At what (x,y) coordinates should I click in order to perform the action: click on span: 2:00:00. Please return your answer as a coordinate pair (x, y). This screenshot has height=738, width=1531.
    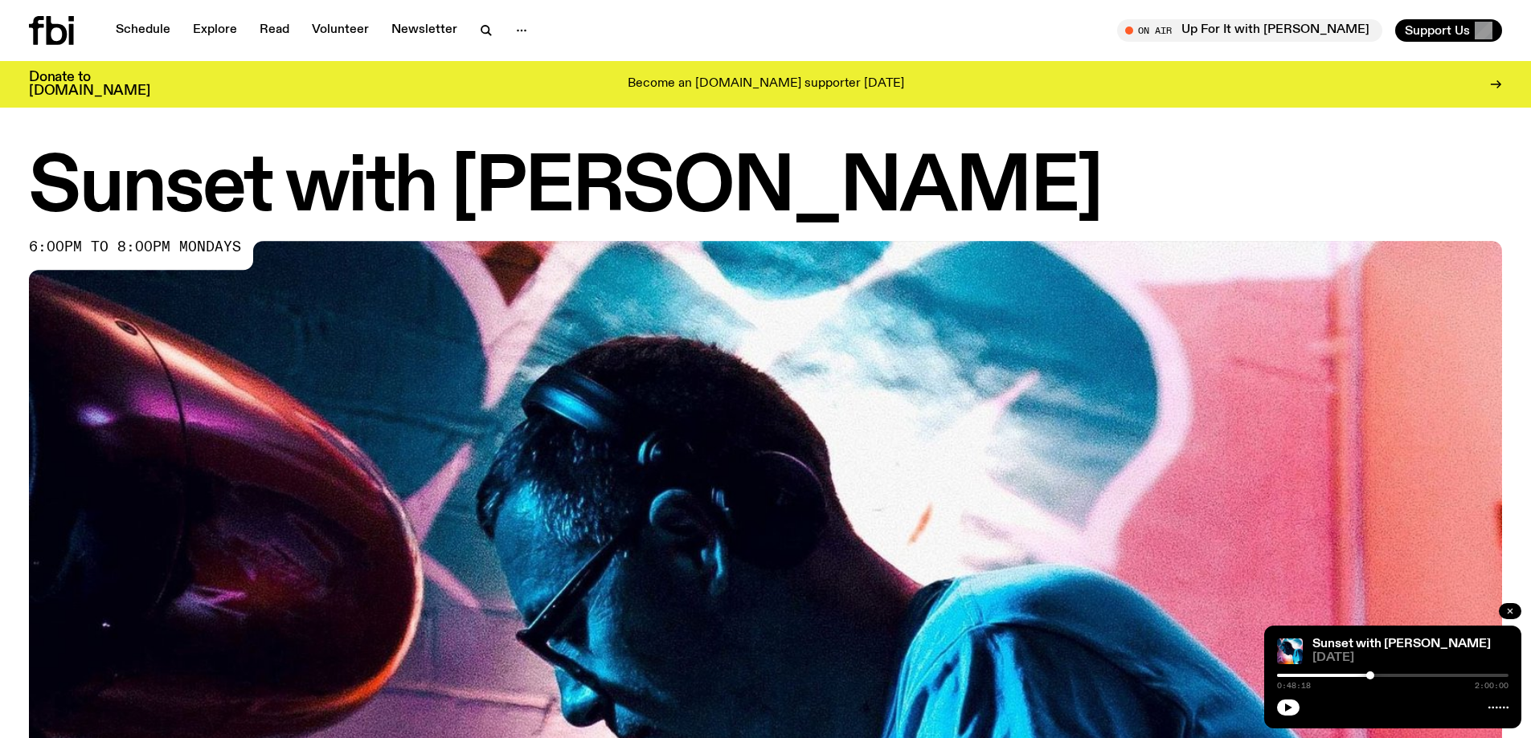
    Looking at the image, I should click on (1491, 686).